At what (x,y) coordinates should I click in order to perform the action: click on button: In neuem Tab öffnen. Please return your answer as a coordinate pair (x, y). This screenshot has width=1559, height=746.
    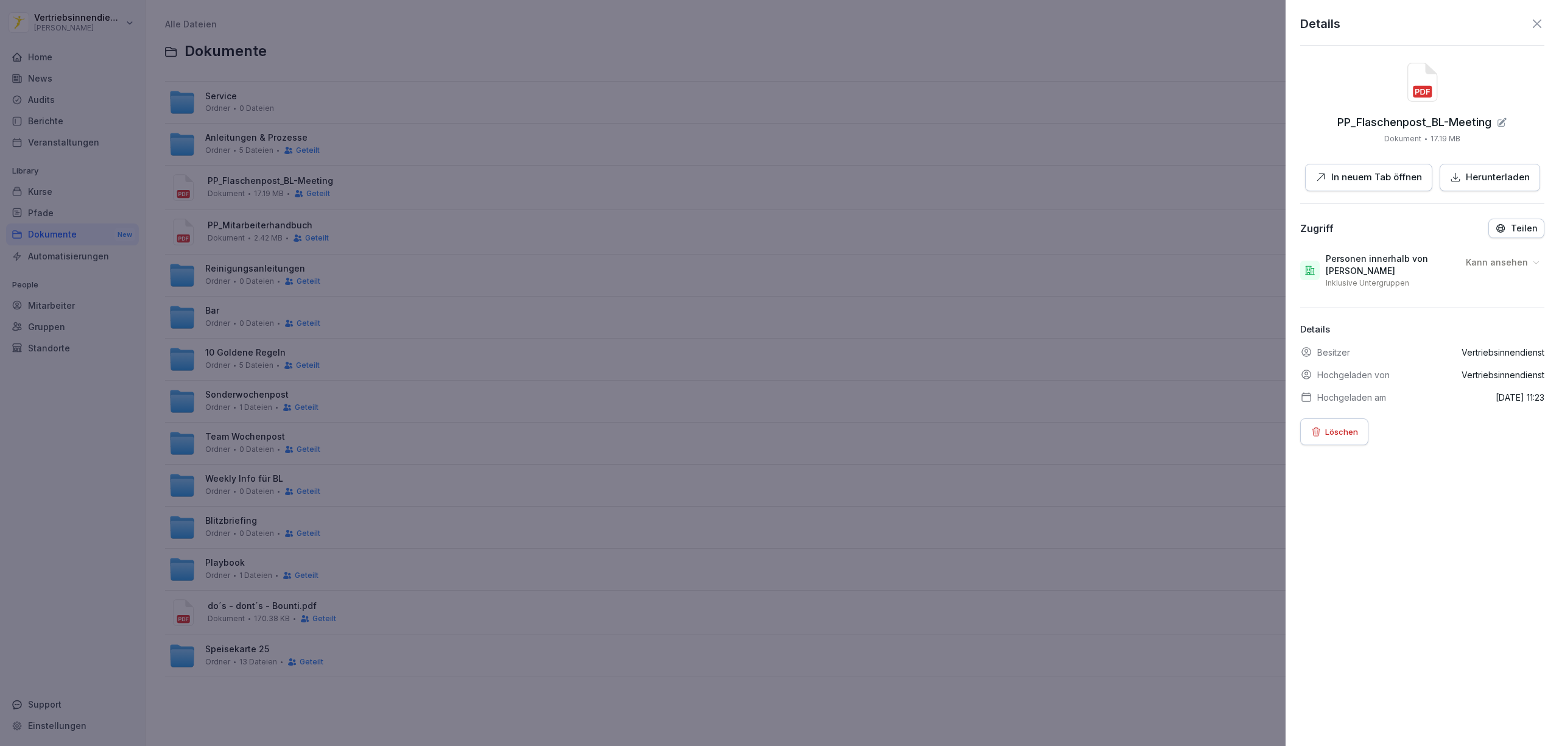
    Looking at the image, I should click on (1369, 177).